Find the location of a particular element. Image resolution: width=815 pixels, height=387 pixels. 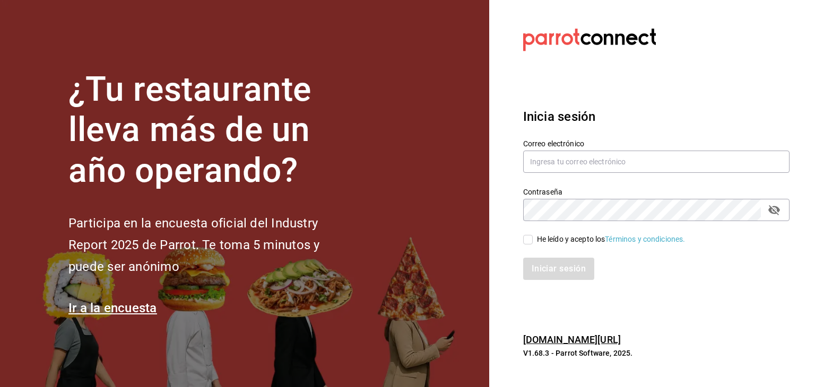

p: V1.68.3 - Parrot Software, 2025. is located at coordinates (656, 353).